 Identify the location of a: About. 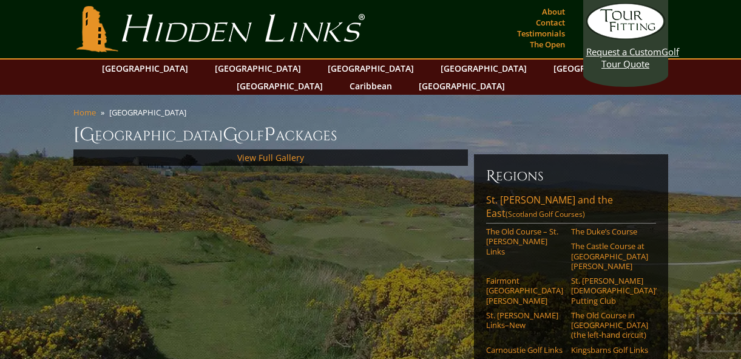
(554, 12).